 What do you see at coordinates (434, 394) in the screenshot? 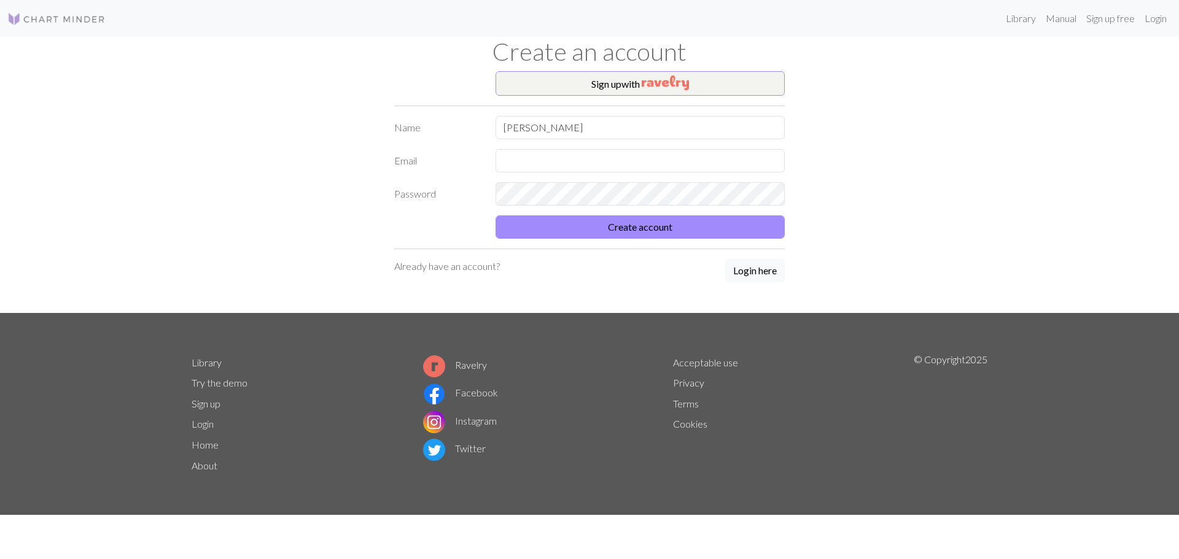
I see `img: Facebook logo` at bounding box center [434, 394].